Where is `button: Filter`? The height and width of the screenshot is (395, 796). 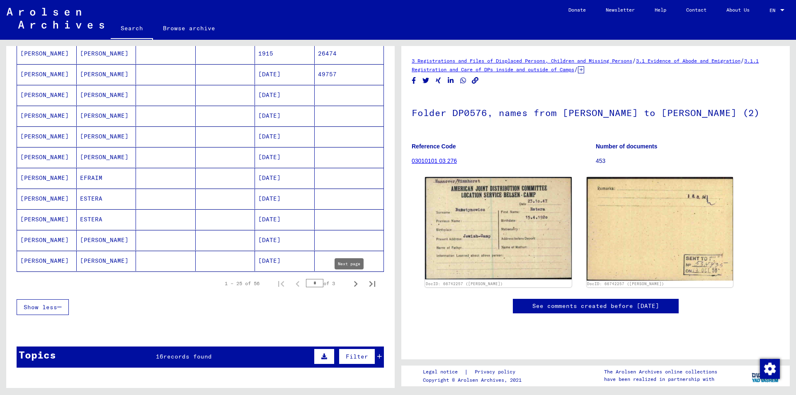 button: Filter is located at coordinates (357, 356).